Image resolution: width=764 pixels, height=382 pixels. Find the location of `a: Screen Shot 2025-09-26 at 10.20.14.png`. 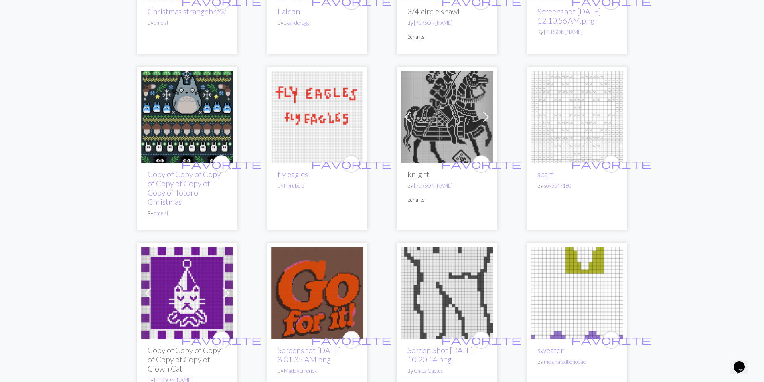

a: Screen Shot 2025-09-26 at 10.20.14.png is located at coordinates (447, 292).